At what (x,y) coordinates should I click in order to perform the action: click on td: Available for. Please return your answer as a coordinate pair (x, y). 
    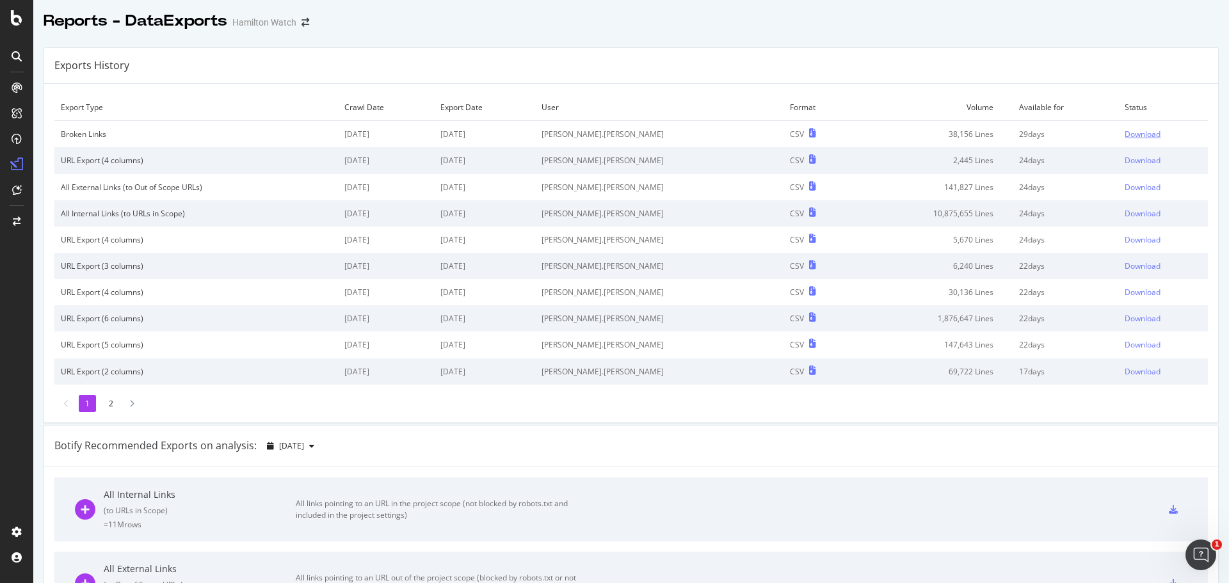
    Looking at the image, I should click on (1065, 108).